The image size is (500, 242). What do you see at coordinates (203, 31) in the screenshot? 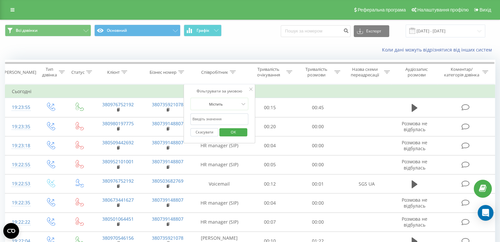
I see `span: Графік` at bounding box center [203, 31].